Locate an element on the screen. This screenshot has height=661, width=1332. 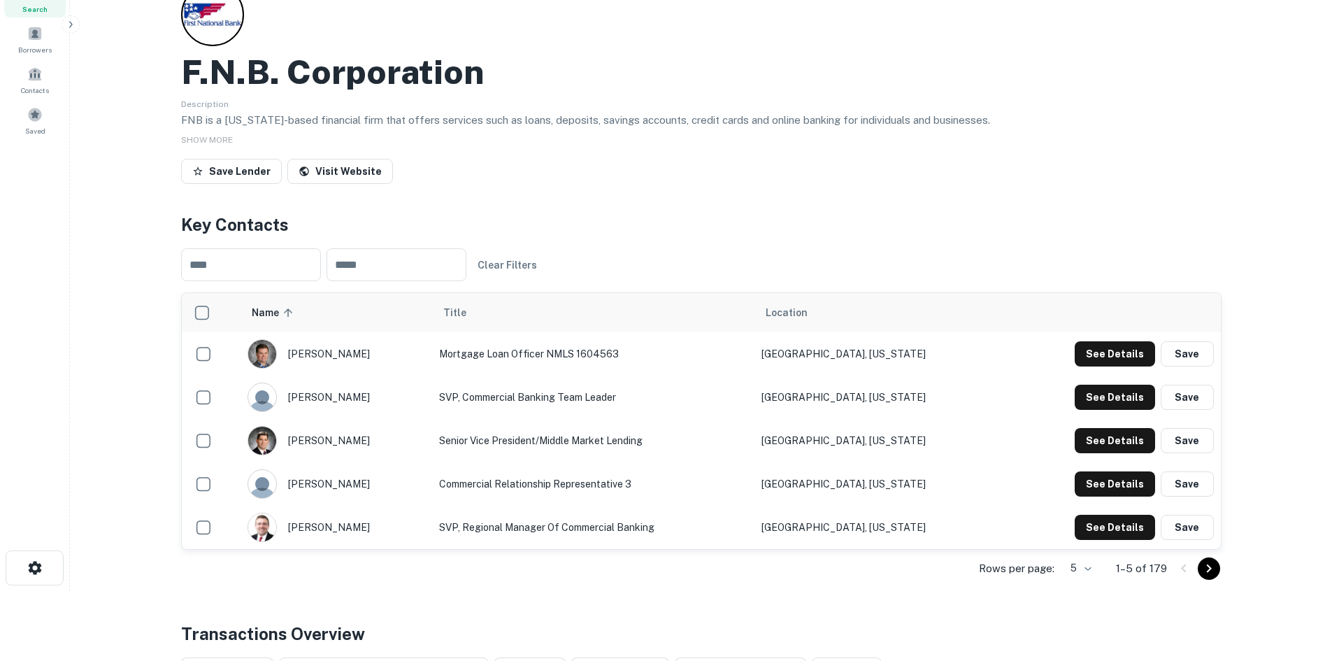
td: SVP, Regional Manager of Commercial Banking is located at coordinates (593, 527).